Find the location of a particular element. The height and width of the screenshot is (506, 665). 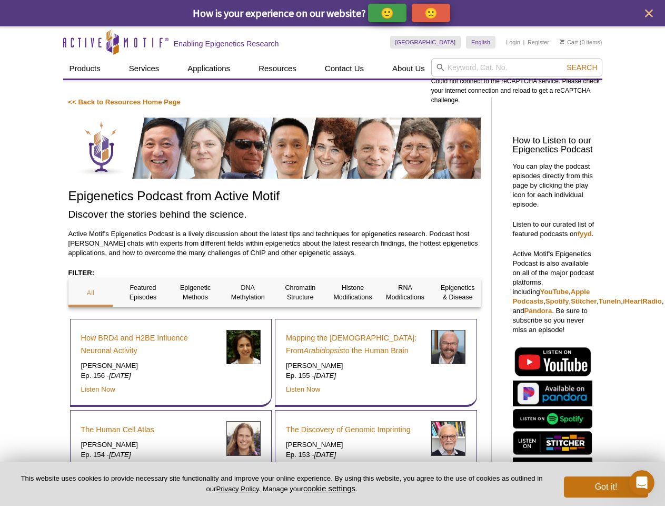

p: Histone Modifications is located at coordinates (353, 292).